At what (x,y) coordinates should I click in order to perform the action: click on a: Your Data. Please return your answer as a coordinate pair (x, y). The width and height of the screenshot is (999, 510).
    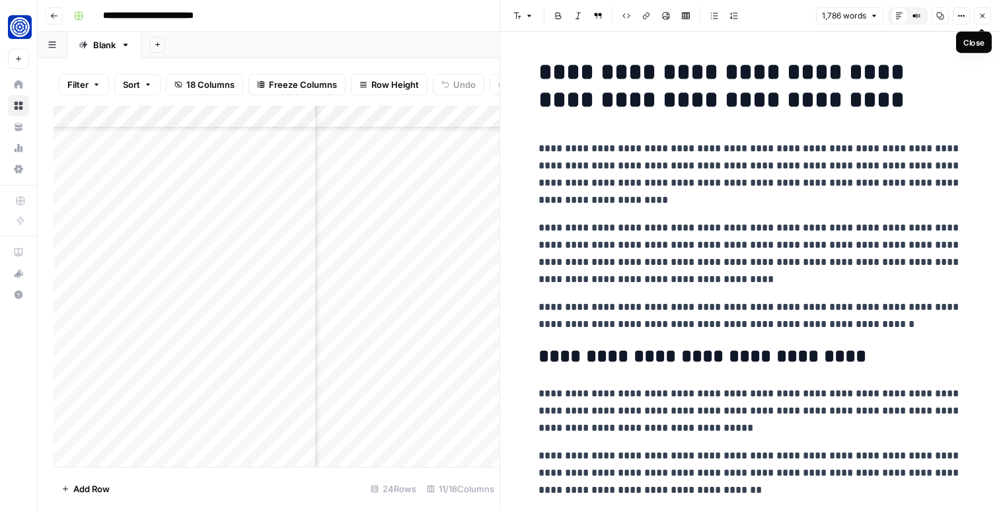
    Looking at the image, I should click on (18, 127).